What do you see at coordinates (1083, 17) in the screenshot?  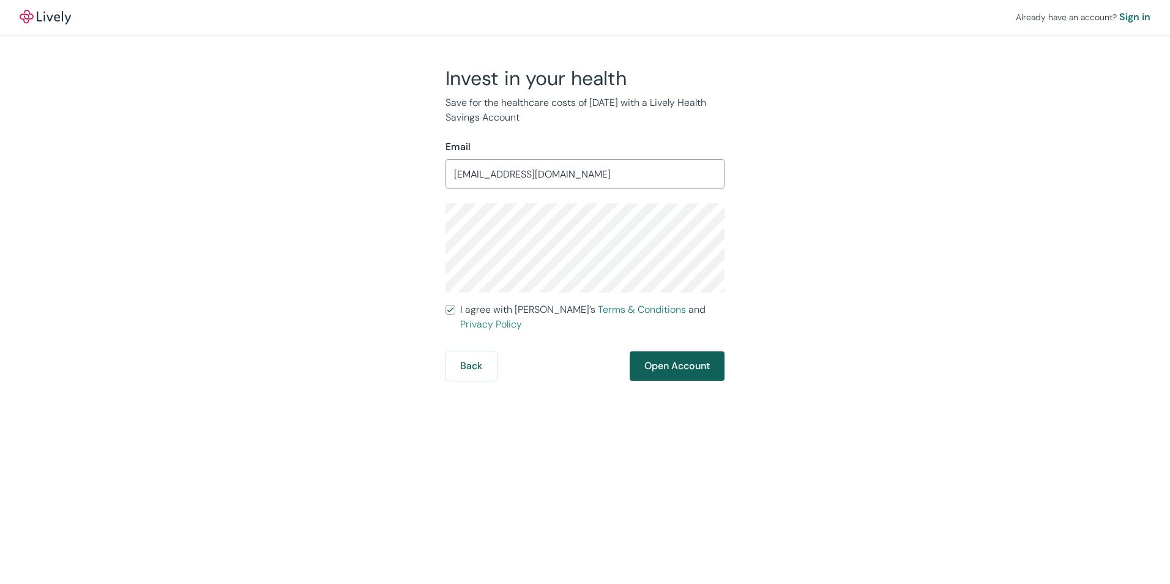 I see `div: Already have an account?` at bounding box center [1083, 17].